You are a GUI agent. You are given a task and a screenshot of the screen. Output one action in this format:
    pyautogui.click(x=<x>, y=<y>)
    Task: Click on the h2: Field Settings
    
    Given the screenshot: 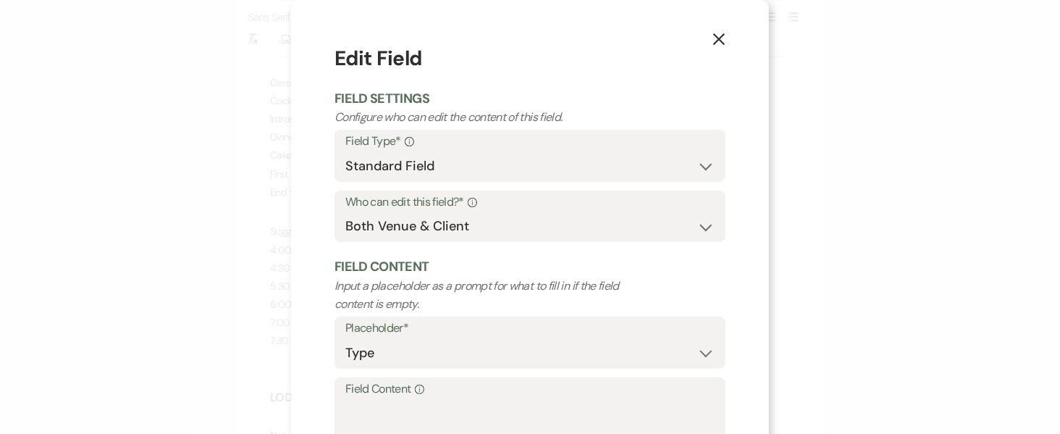 What is the action you would take?
    pyautogui.click(x=530, y=98)
    